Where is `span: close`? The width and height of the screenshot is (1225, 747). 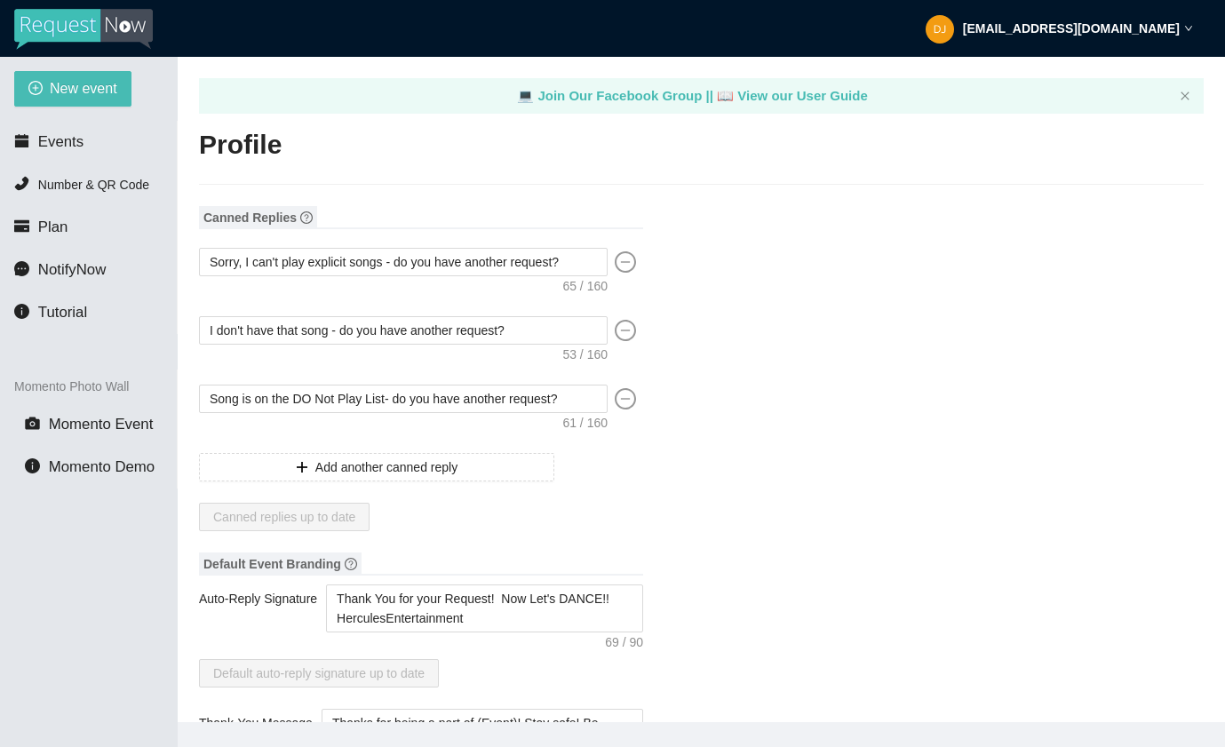
span: close is located at coordinates (1185, 96).